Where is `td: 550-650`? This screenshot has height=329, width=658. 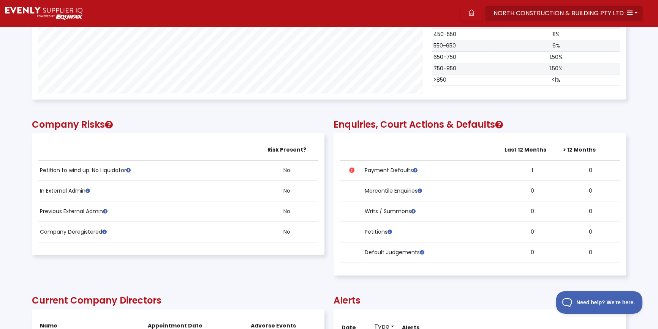
td: 550-650 is located at coordinates (462, 46).